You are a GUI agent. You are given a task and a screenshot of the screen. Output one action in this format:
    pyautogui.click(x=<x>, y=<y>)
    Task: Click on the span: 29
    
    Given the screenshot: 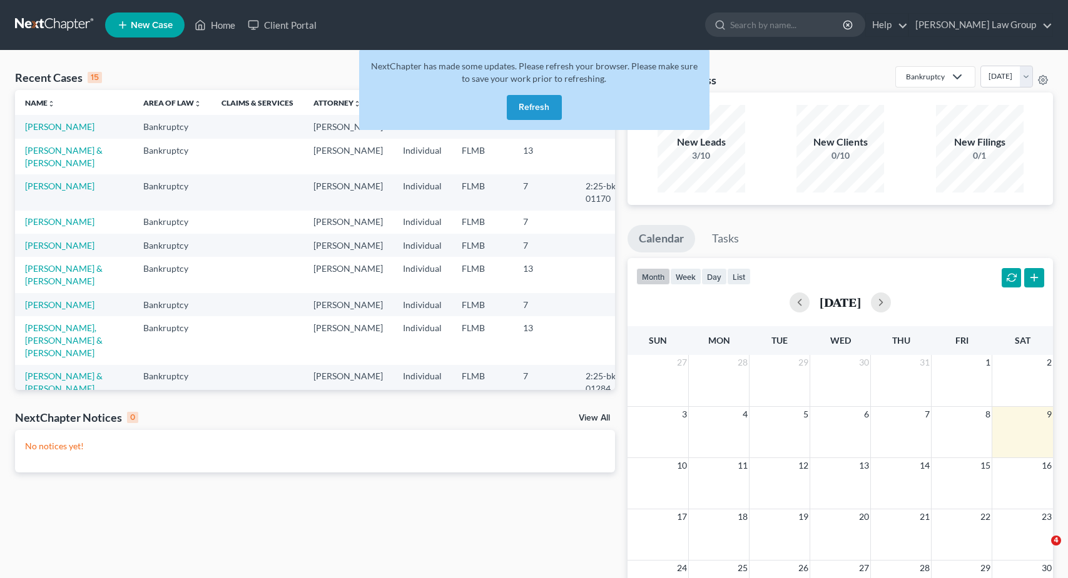 What is the action you would take?
    pyautogui.click(x=803, y=363)
    